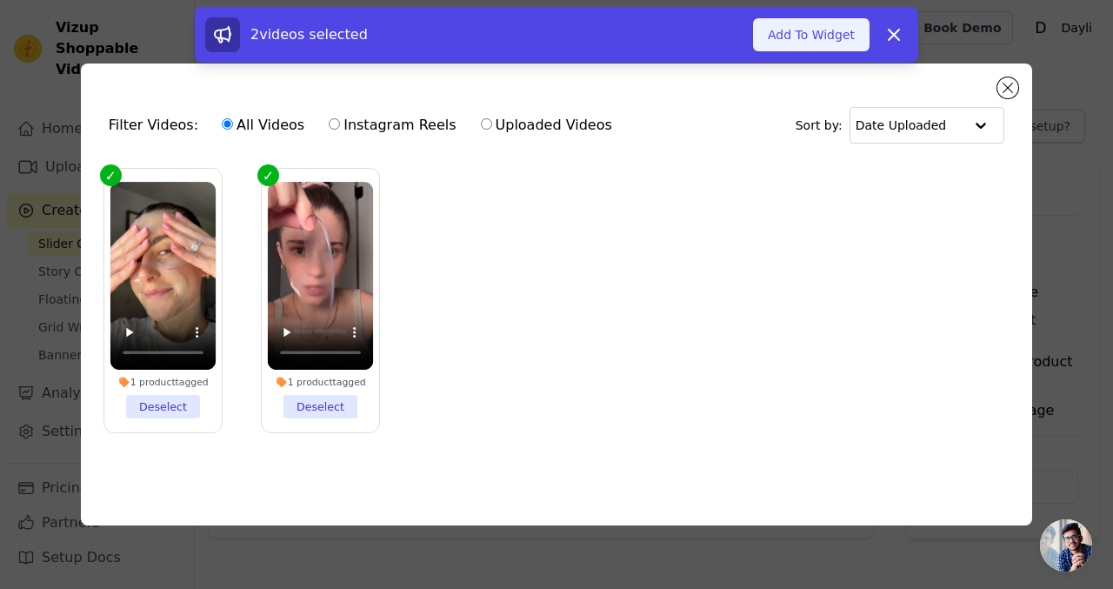  I want to click on a: פתח צ'אט, so click(1066, 545).